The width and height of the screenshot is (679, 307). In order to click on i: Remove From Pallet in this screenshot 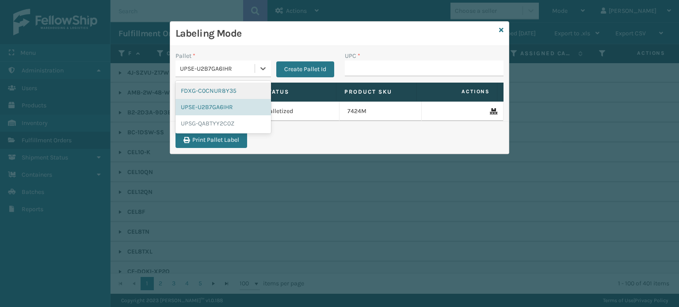, I will do `click(492, 111)`.